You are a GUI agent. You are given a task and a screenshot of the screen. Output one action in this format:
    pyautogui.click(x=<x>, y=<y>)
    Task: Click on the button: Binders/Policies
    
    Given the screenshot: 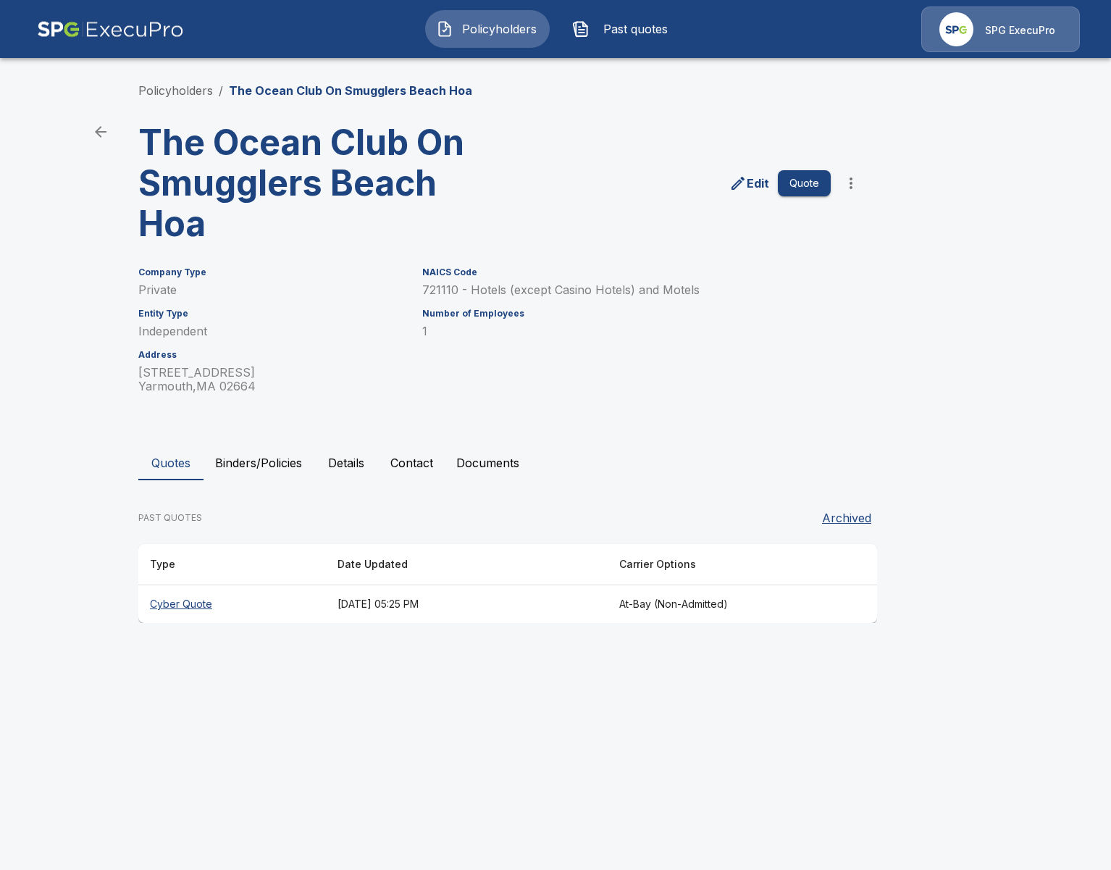 What is the action you would take?
    pyautogui.click(x=259, y=463)
    